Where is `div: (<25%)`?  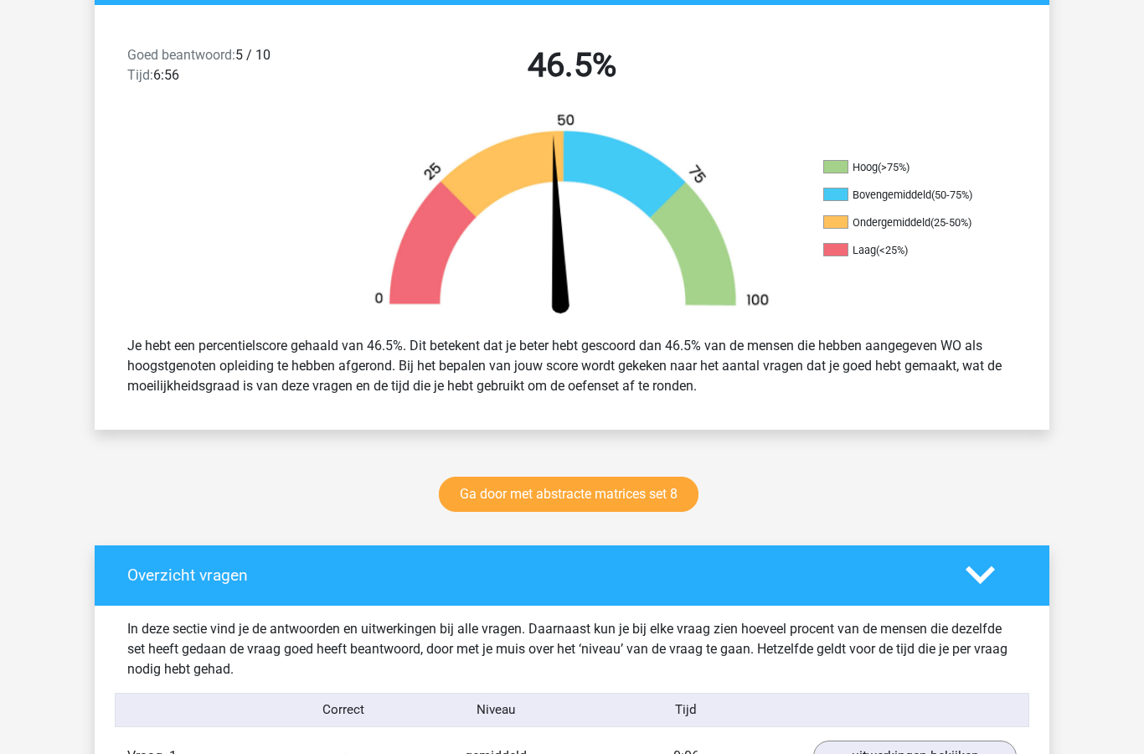 div: (<25%) is located at coordinates (892, 250).